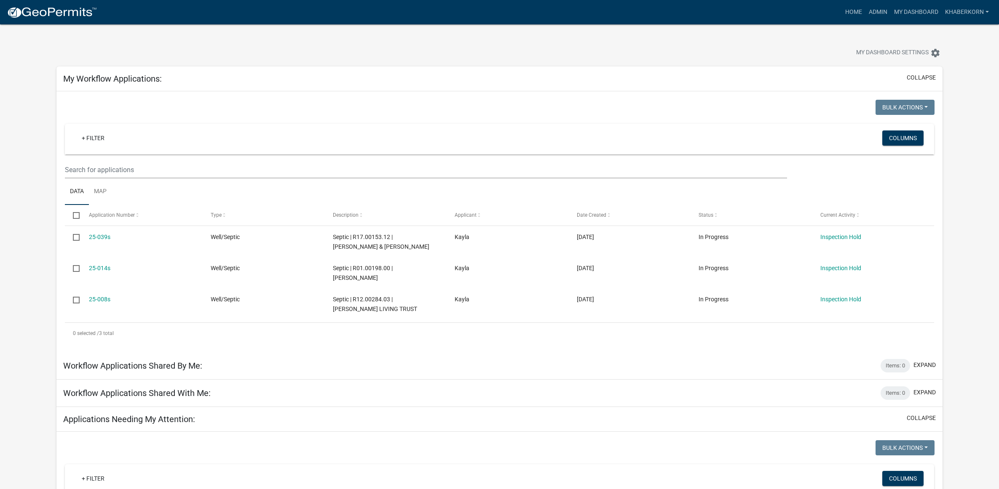 The image size is (999, 489). I want to click on span: 0 selected /, so click(86, 334).